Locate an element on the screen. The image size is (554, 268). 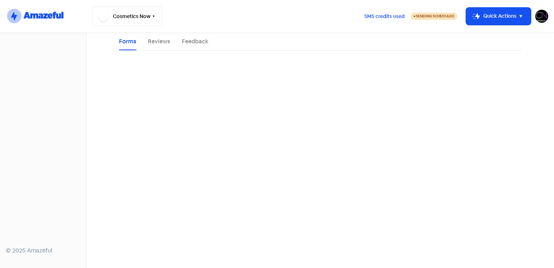
span: SMS credits used is located at coordinates (385, 16).